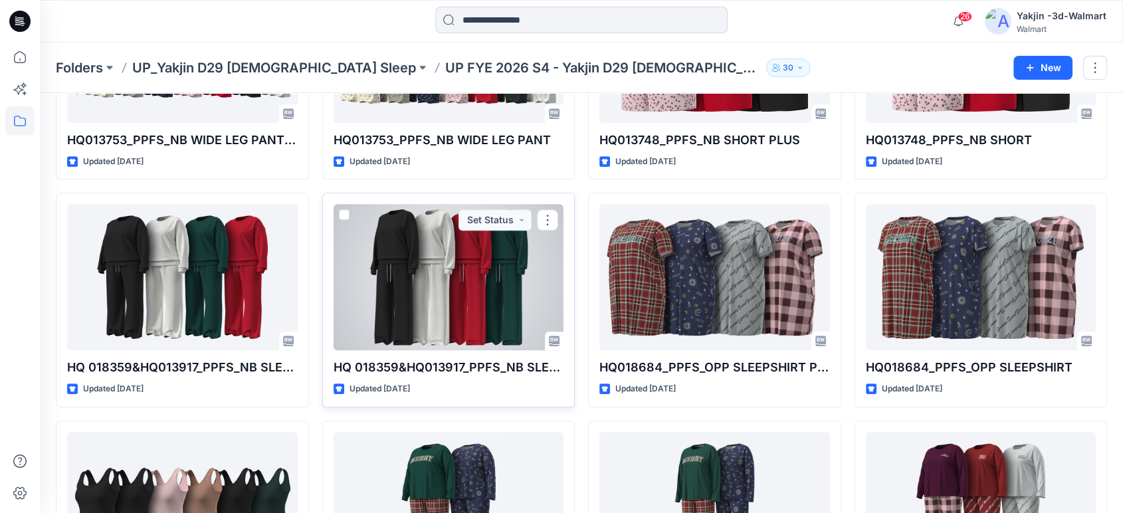  What do you see at coordinates (449, 368) in the screenshot?
I see `p: HQ 018359&HQ013917_PPFS_NB SLEEPWEAR LOUNGE SET` at bounding box center [449, 368].